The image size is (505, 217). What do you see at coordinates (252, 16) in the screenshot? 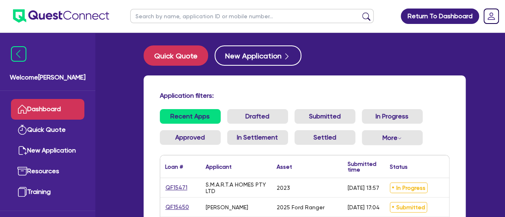
I see `input: Search by name, application ID or mobile number...` at bounding box center [252, 16].